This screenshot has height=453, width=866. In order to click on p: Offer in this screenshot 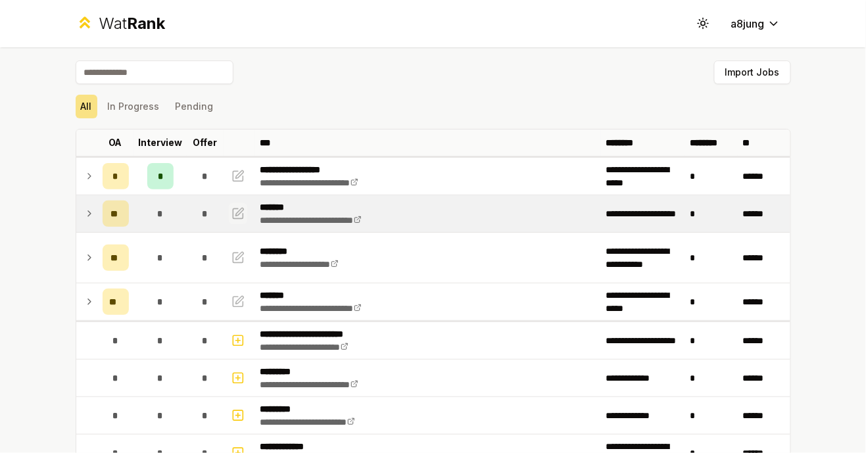, I will do `click(205, 143)`.